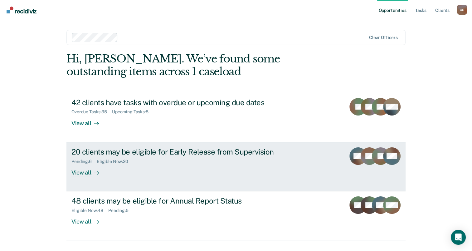  What do you see at coordinates (462, 10) in the screenshot?
I see `div: O O` at bounding box center [462, 10].